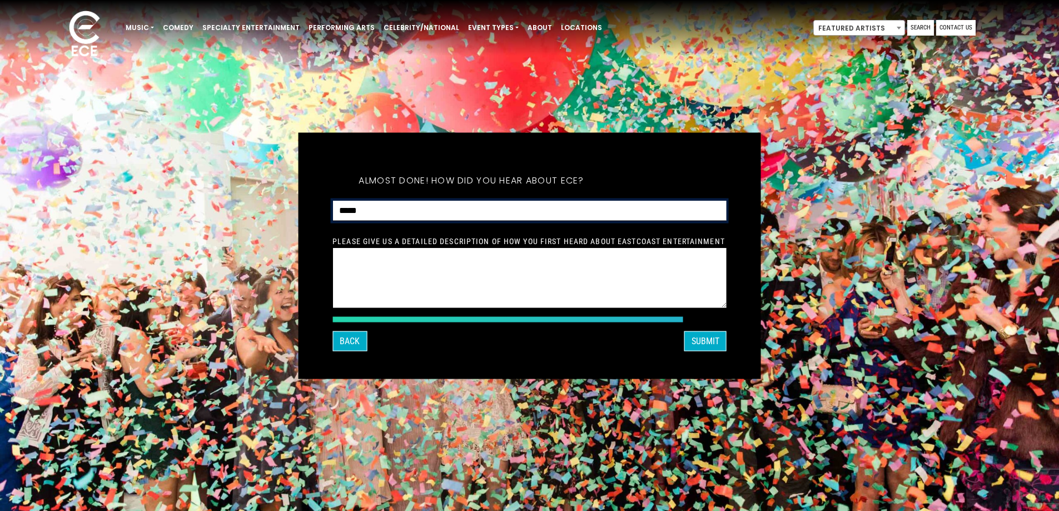 This screenshot has width=1059, height=511. What do you see at coordinates (582, 28) in the screenshot?
I see `a: Locations` at bounding box center [582, 28].